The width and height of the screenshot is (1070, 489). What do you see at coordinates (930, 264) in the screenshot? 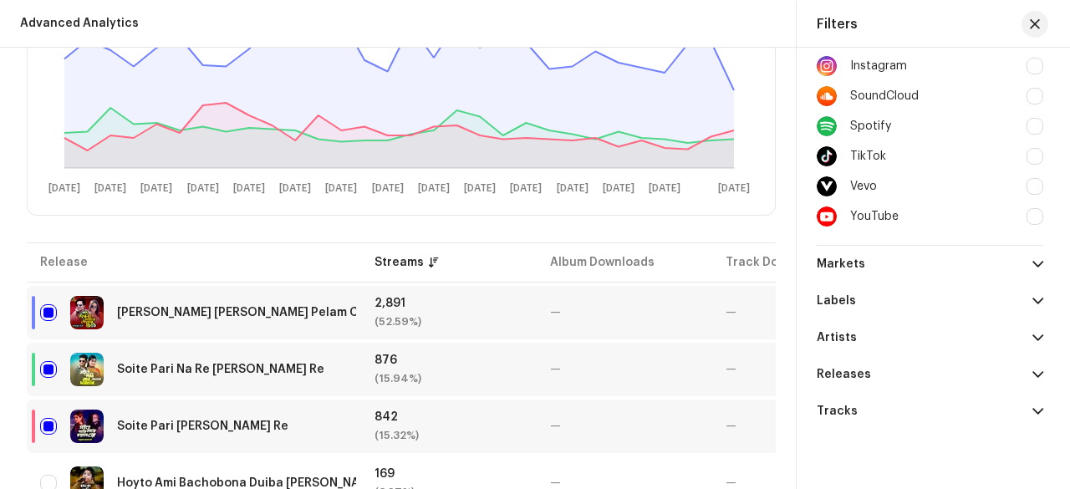
I see `p-accordion-header: Markets` at bounding box center [930, 264].